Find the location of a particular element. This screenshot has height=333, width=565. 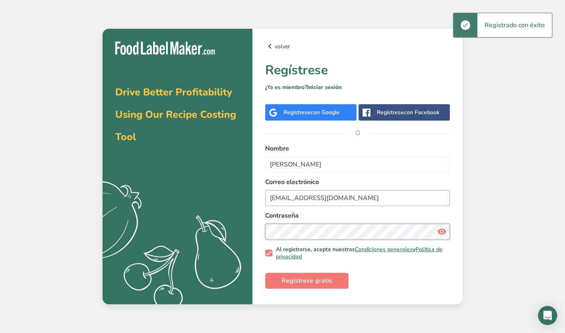

h1: Regístrese is located at coordinates (357, 70).